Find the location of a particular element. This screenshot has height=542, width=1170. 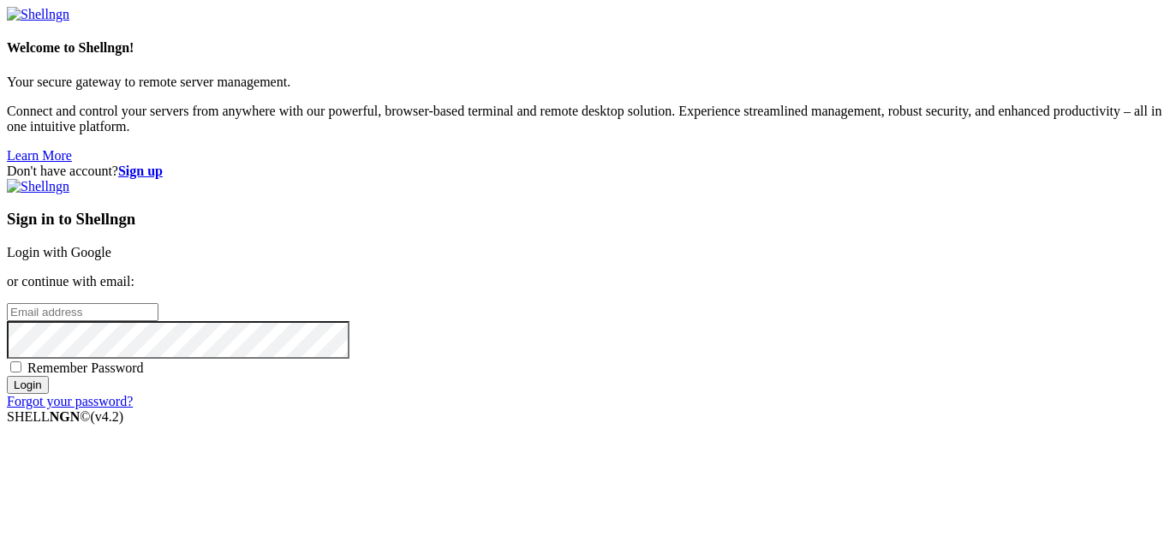

span: Remember Password is located at coordinates (86, 367).